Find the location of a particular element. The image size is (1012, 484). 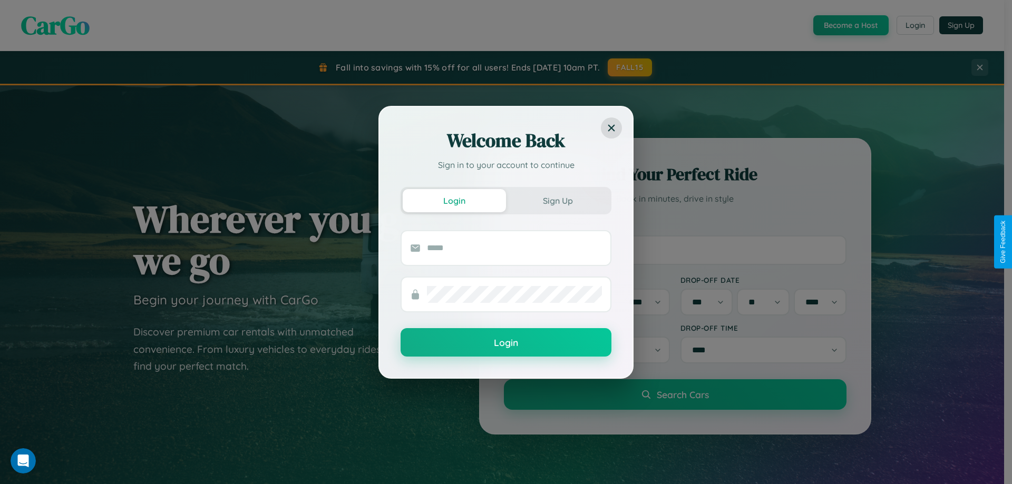

div: Give Feedback is located at coordinates (1003, 242).